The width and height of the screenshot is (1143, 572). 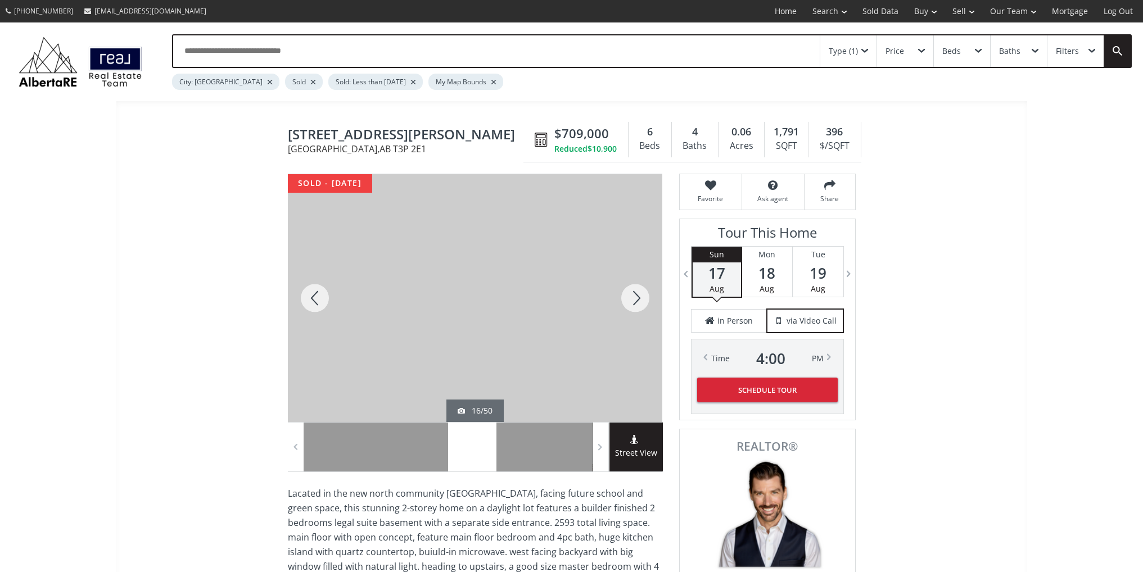 What do you see at coordinates (767, 446) in the screenshot?
I see `span: REALTOR®` at bounding box center [767, 446].